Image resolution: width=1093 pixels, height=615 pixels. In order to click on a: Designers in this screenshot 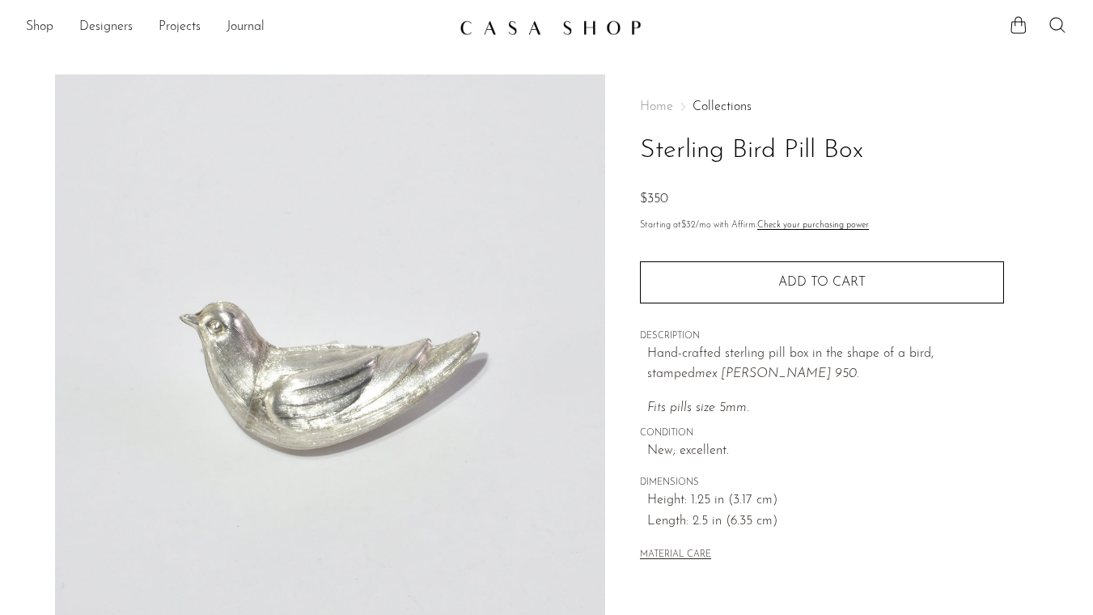, I will do `click(106, 28)`.